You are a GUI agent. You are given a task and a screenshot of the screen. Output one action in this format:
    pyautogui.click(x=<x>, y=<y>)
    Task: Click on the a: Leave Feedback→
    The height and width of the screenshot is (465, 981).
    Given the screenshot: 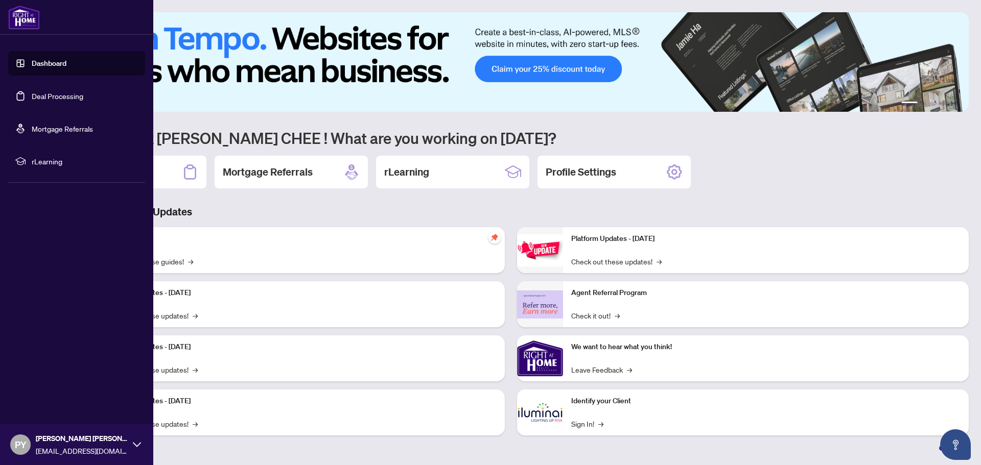 What is the action you would take?
    pyautogui.click(x=601, y=370)
    